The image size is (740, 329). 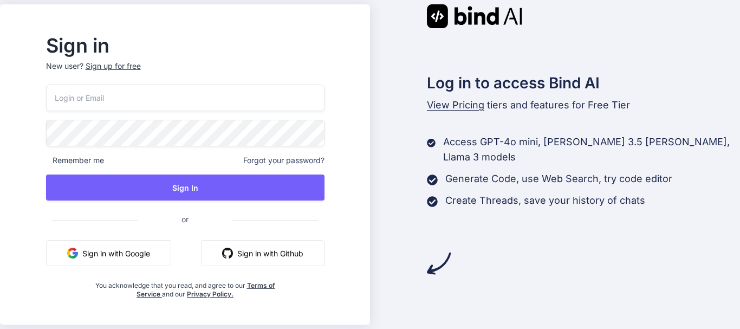 What do you see at coordinates (108, 253) in the screenshot?
I see `button: Sign in with Google` at bounding box center [108, 253].